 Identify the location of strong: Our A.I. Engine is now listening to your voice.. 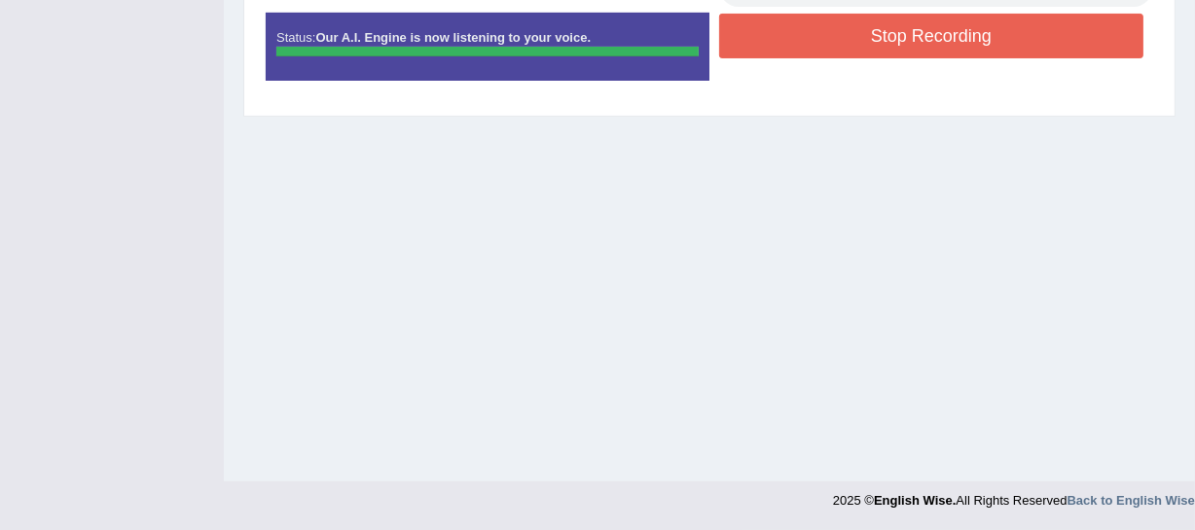
(452, 37).